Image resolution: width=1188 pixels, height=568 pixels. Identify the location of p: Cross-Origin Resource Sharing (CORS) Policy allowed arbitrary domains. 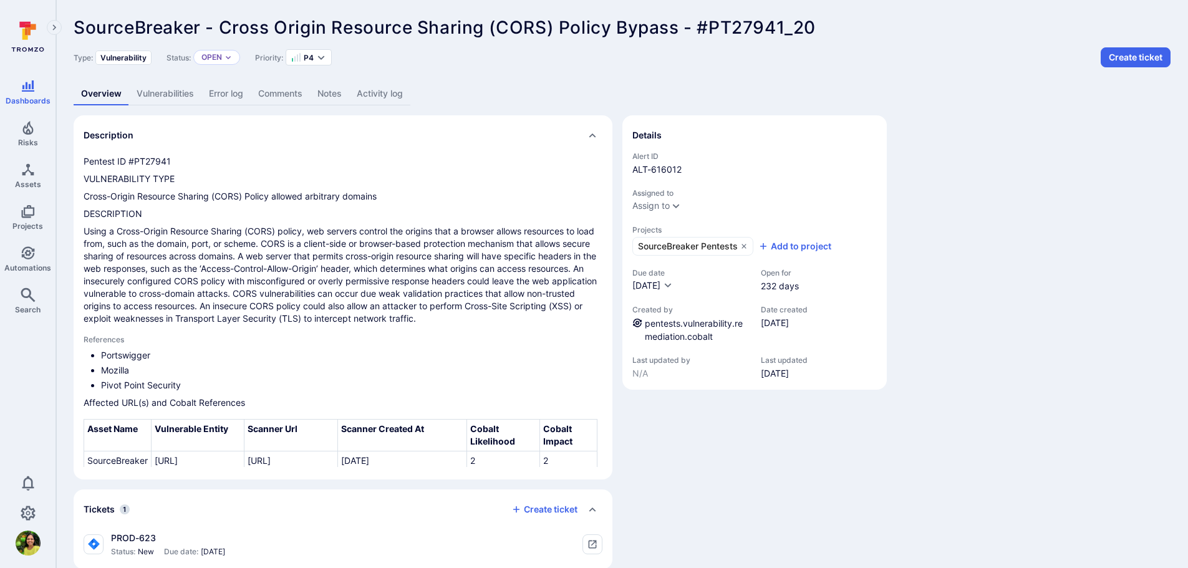
(343, 196).